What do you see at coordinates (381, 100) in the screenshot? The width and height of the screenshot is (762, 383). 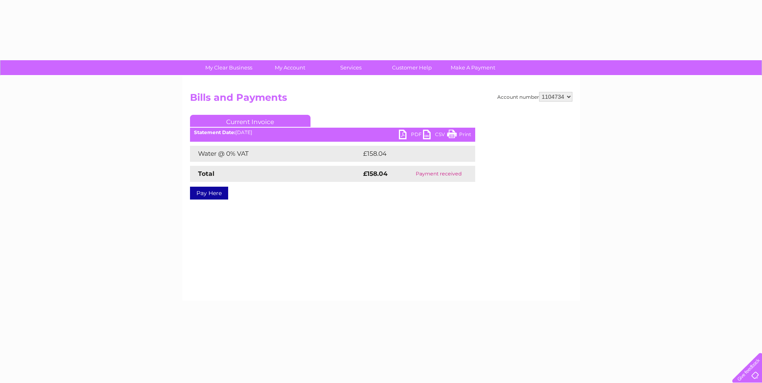 I see `h2: Bills and Payments` at bounding box center [381, 100].